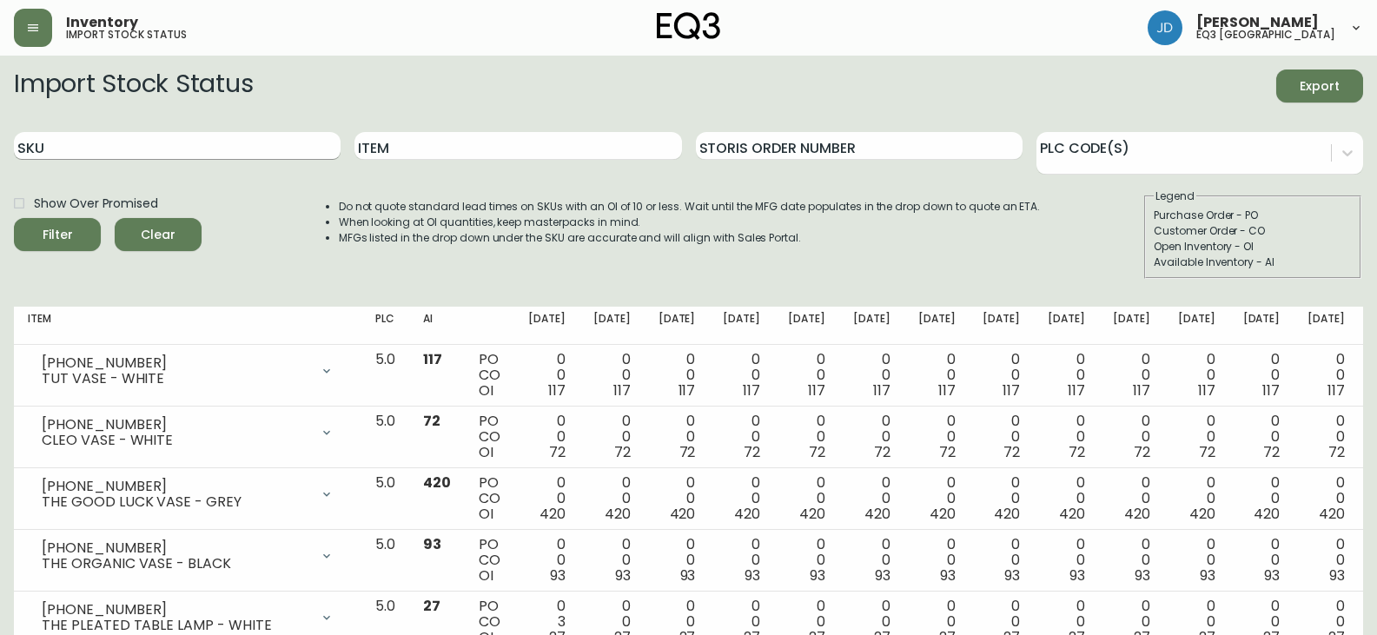 This screenshot has width=1377, height=635. Describe the element at coordinates (133, 86) in the screenshot. I see `h2: Import Stock Status` at that location.